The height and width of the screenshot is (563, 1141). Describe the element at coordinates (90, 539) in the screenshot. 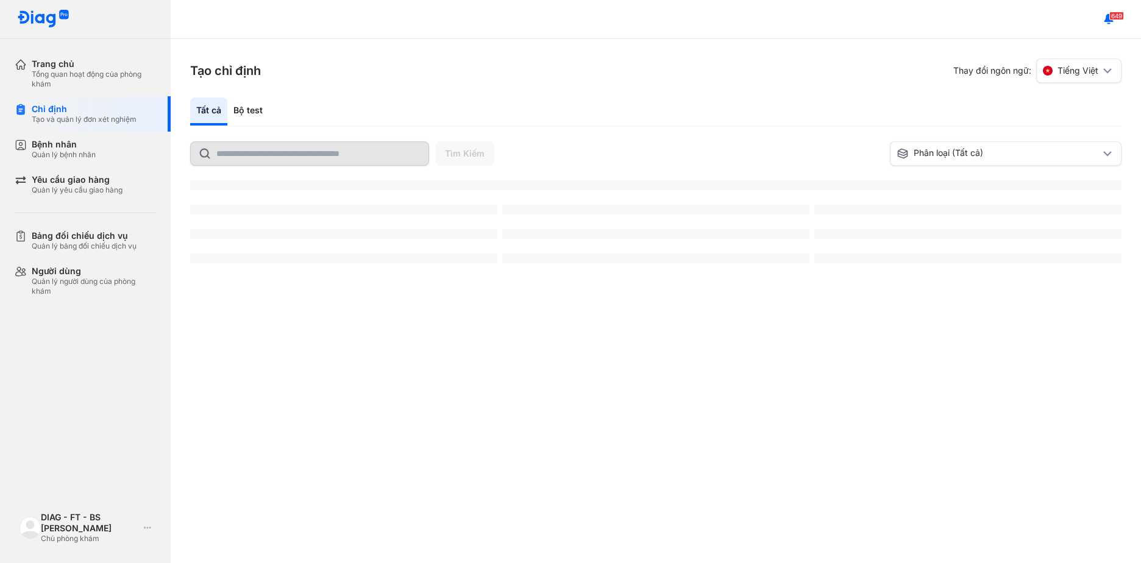

I see `div: Chủ phòng khám` at that location.